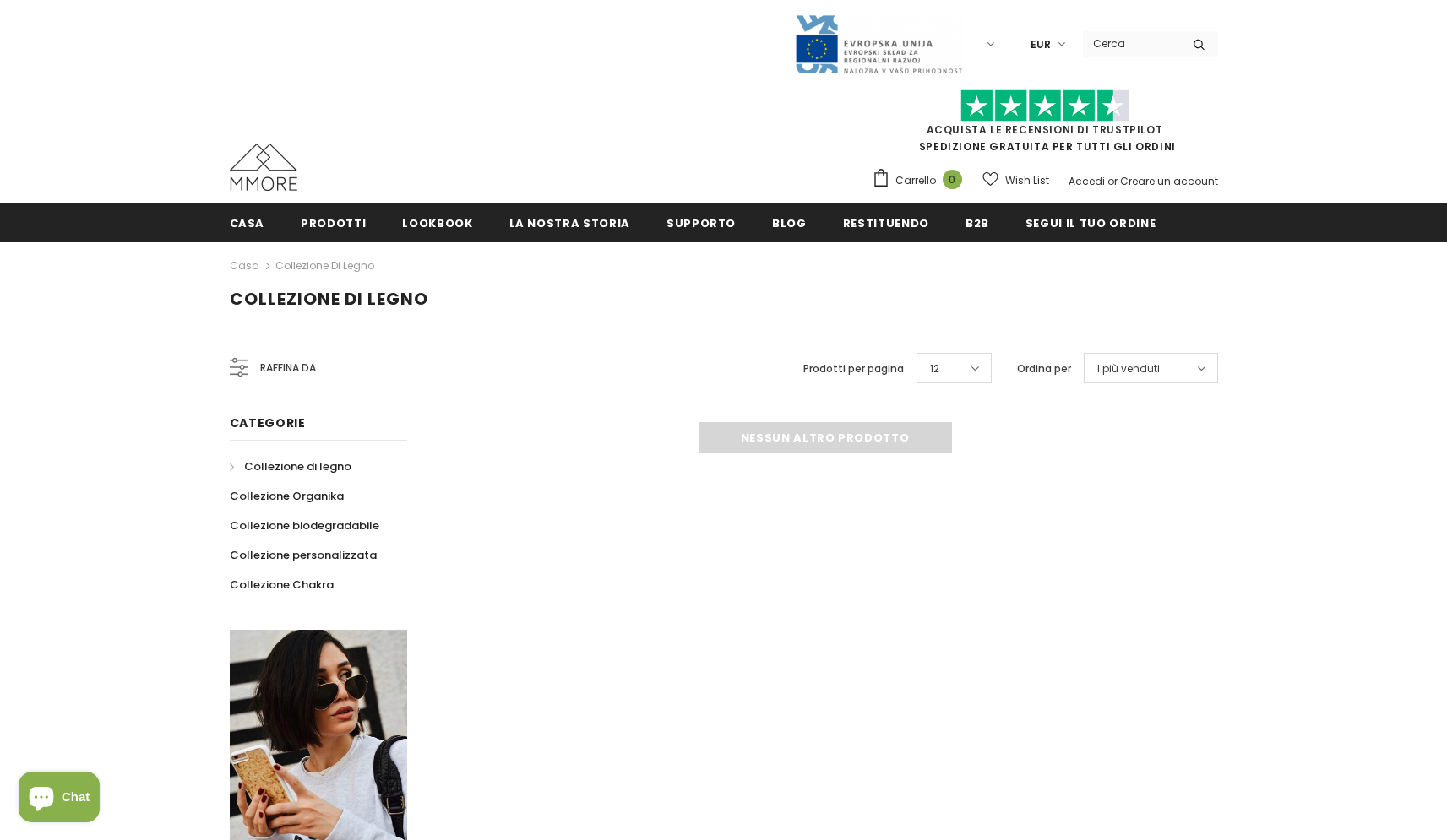 This screenshot has height=840, width=1447. Describe the element at coordinates (286, 496) in the screenshot. I see `span: Collezione Organika` at that location.